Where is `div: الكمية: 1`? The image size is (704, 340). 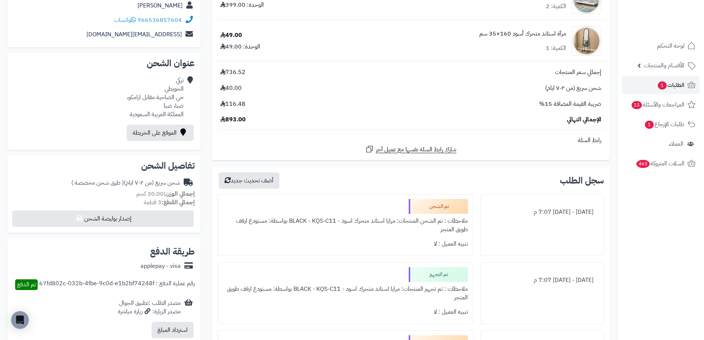
div: الكمية: 1 is located at coordinates (556, 48).